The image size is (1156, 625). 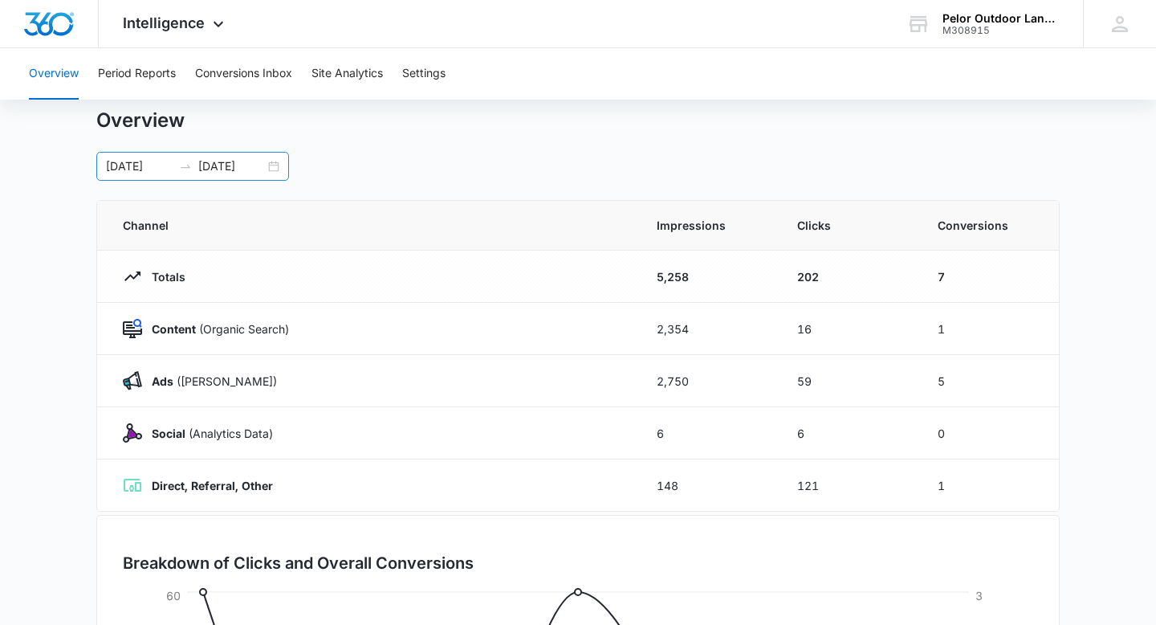 What do you see at coordinates (370, 225) in the screenshot?
I see `span: Channel` at bounding box center [370, 225].